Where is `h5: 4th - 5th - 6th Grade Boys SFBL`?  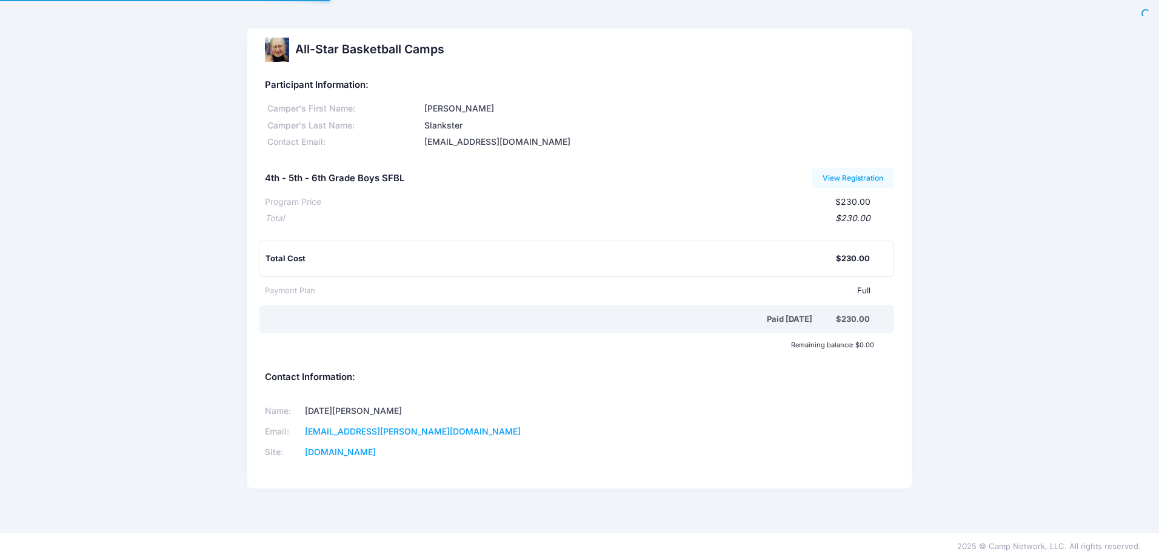 h5: 4th - 5th - 6th Grade Boys SFBL is located at coordinates (335, 179).